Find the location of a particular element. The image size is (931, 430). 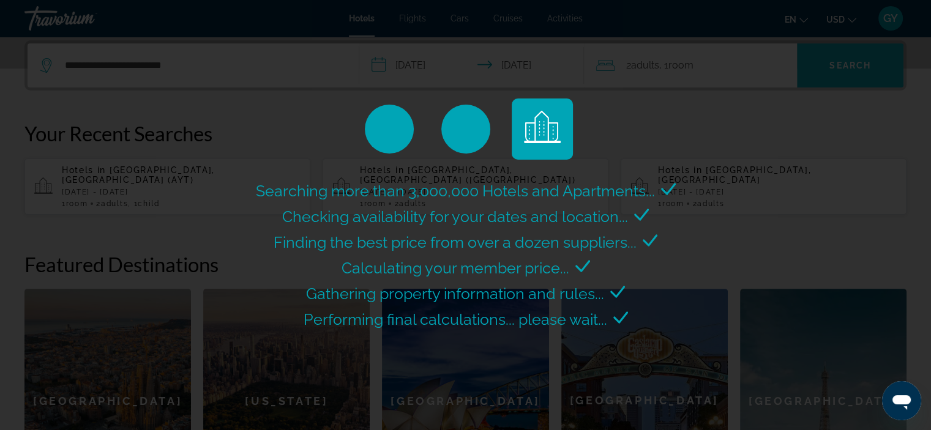

span: Gathering property information and rules... is located at coordinates (455, 294).